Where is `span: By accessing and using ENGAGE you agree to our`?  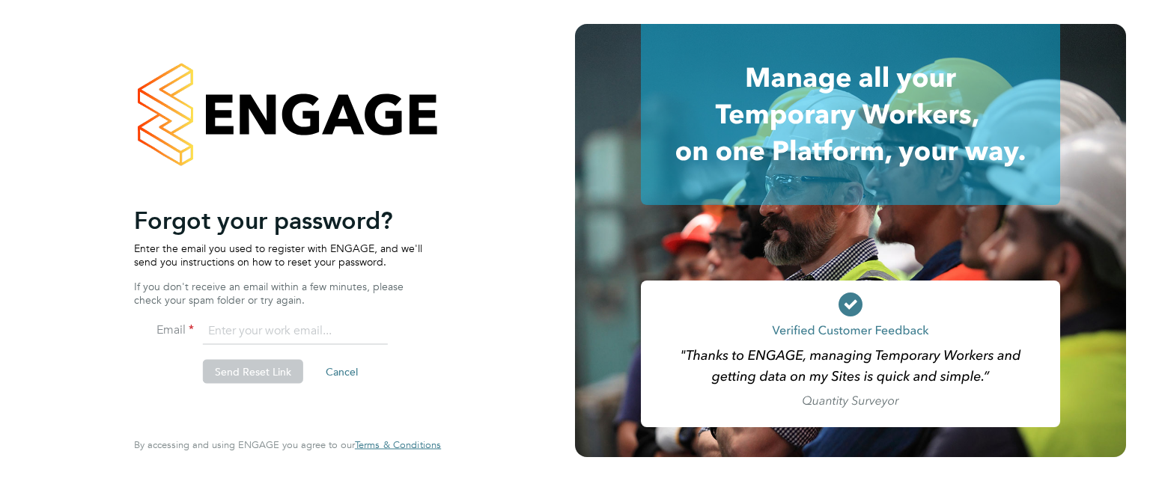 span: By accessing and using ENGAGE you agree to our is located at coordinates (288, 445).